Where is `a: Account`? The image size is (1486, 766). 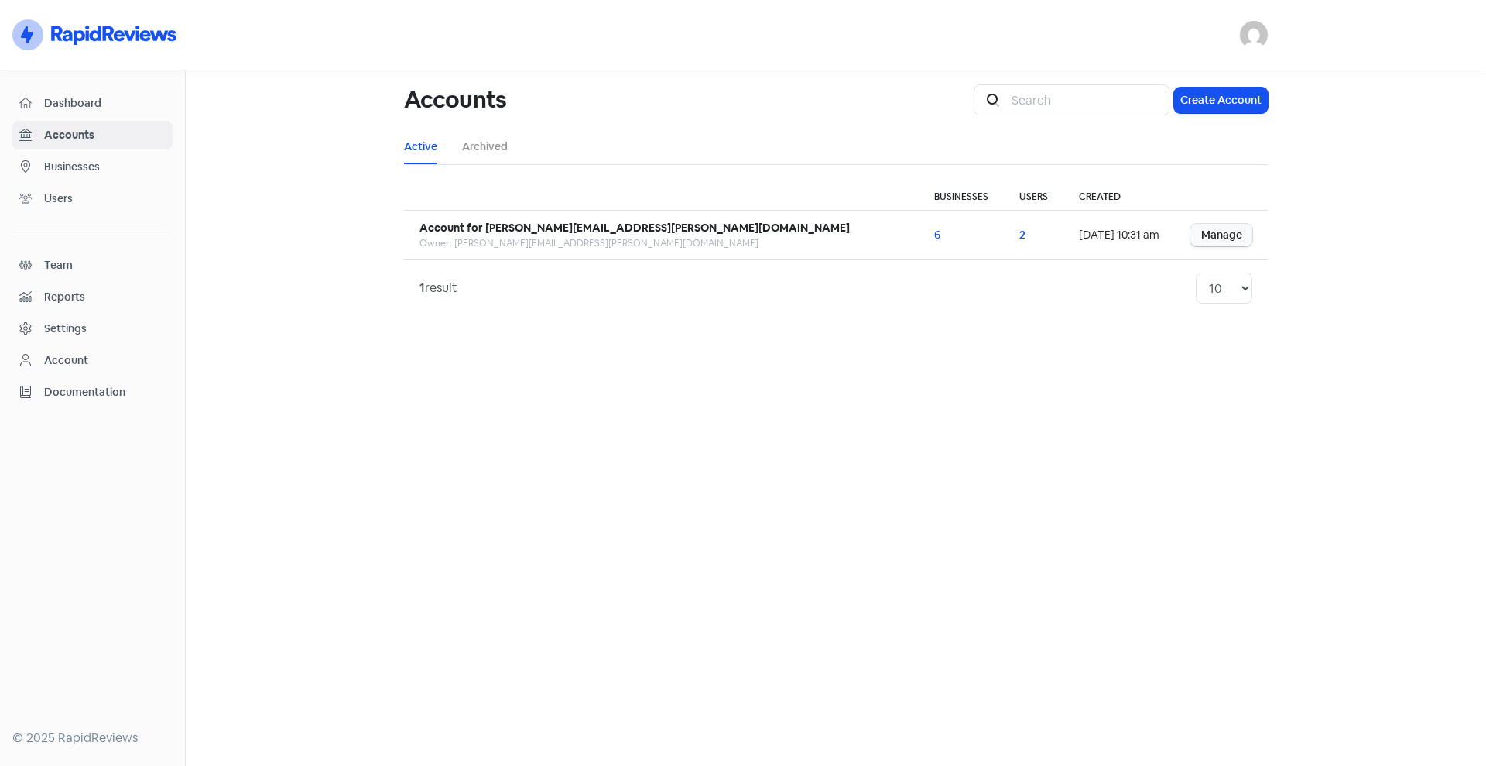 a: Account is located at coordinates (92, 360).